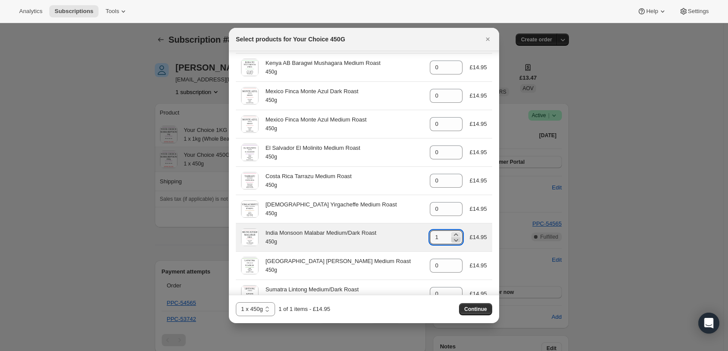 This screenshot has width=728, height=351. What do you see at coordinates (74, 11) in the screenshot?
I see `button: Subscriptions` at bounding box center [74, 11].